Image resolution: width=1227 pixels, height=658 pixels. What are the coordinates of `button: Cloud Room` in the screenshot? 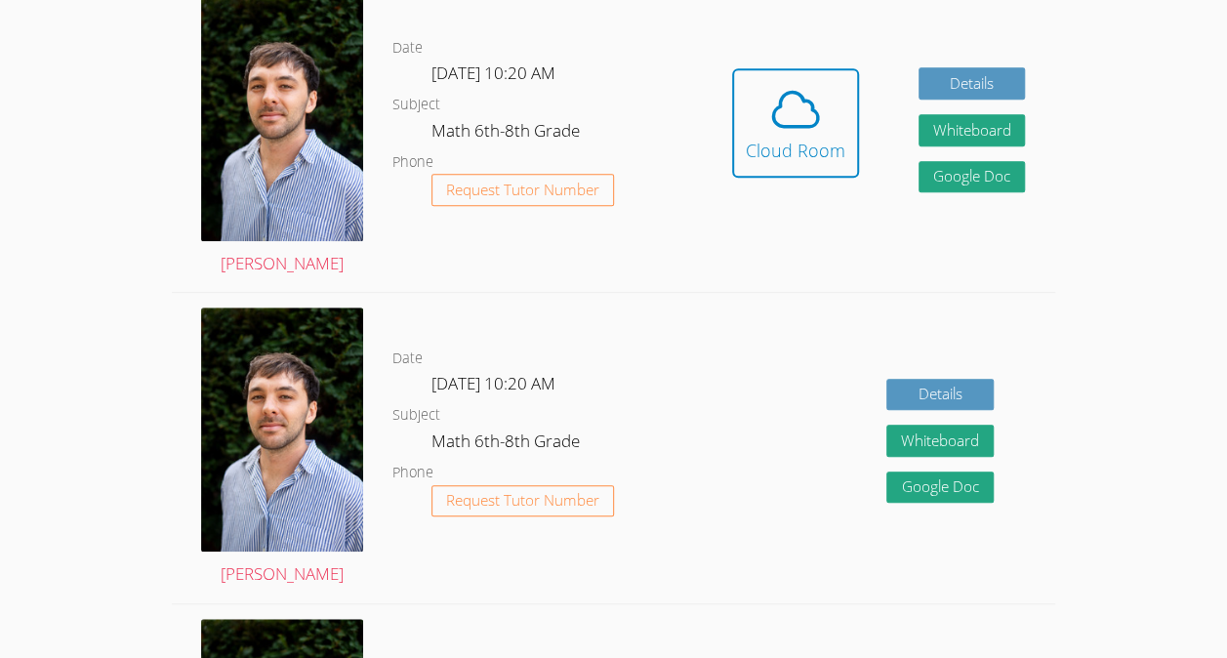 It's located at (796, 123).